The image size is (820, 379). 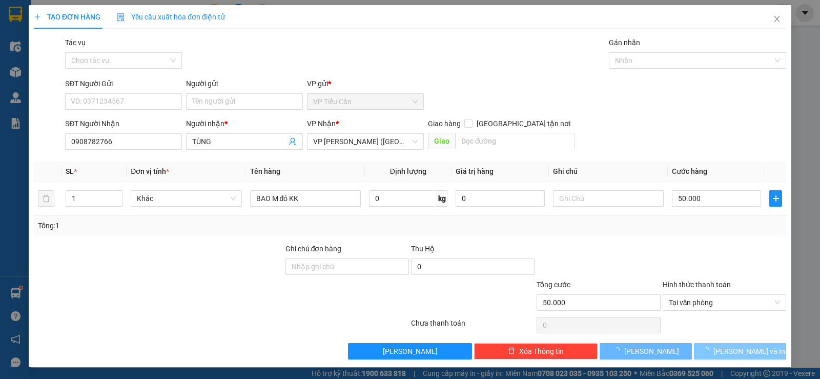 I want to click on span: Tại văn phòng, so click(x=725, y=303).